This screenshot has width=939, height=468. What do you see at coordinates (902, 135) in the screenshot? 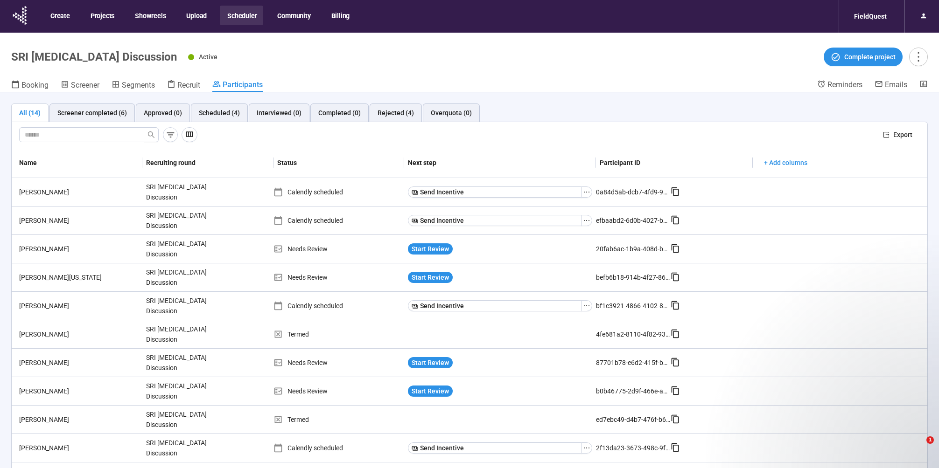
I see `span: Export` at bounding box center [902, 135].